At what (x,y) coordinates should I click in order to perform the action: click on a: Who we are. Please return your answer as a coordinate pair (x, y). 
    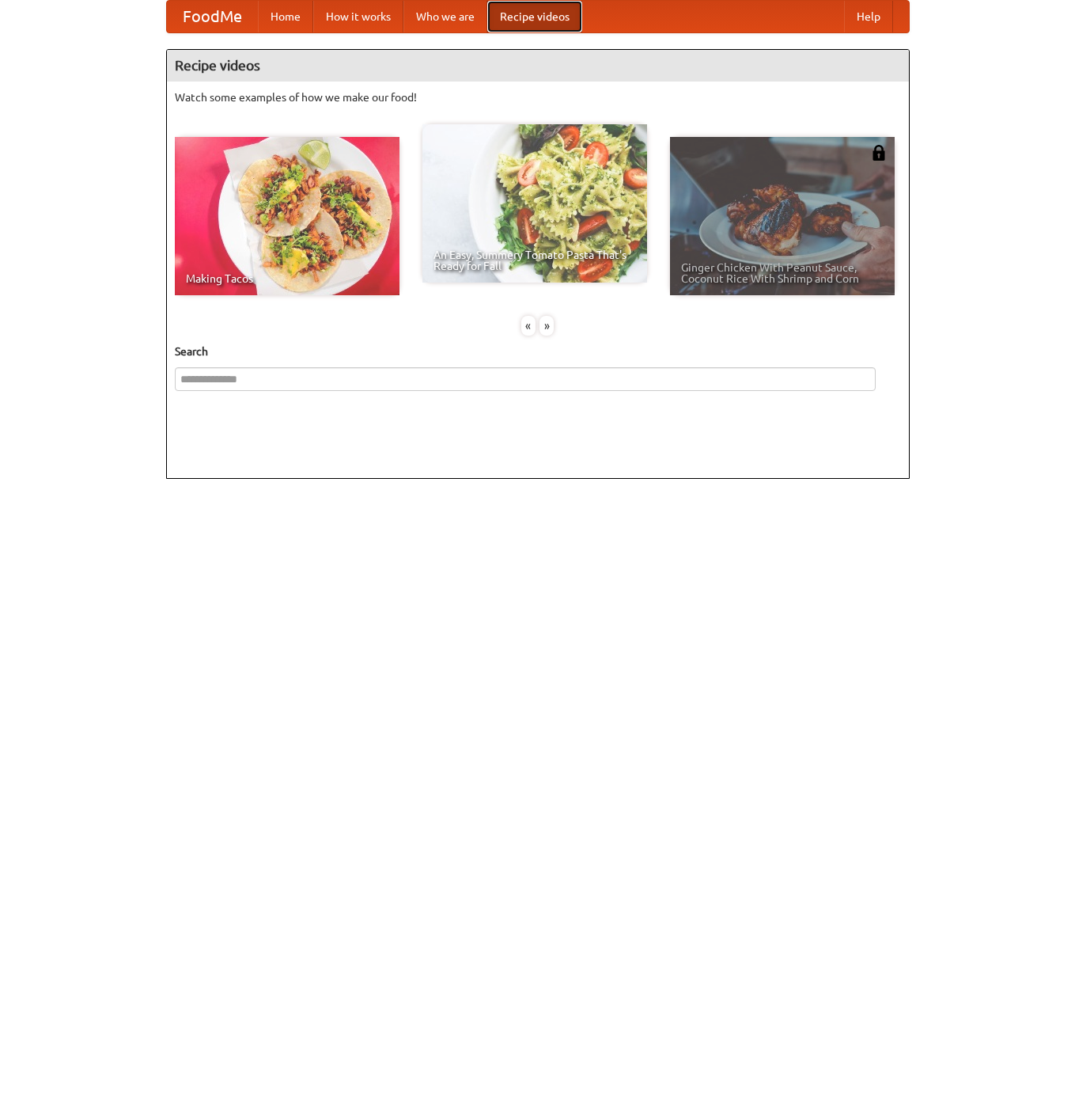
    Looking at the image, I should click on (445, 17).